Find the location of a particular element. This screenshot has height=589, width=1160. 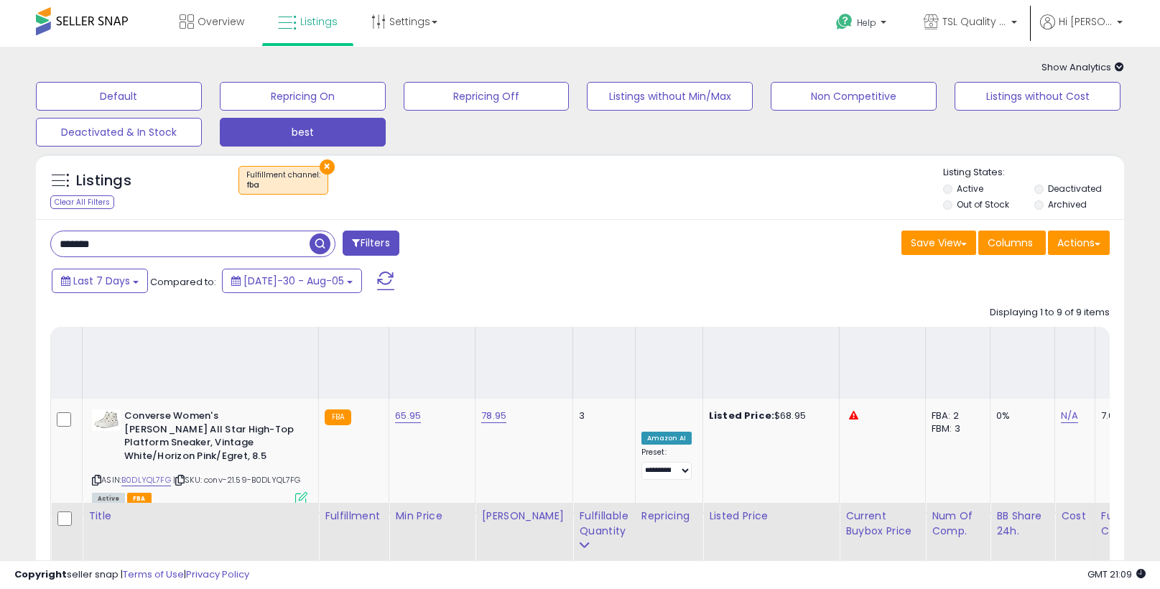

a: N/A is located at coordinates (1069, 416).